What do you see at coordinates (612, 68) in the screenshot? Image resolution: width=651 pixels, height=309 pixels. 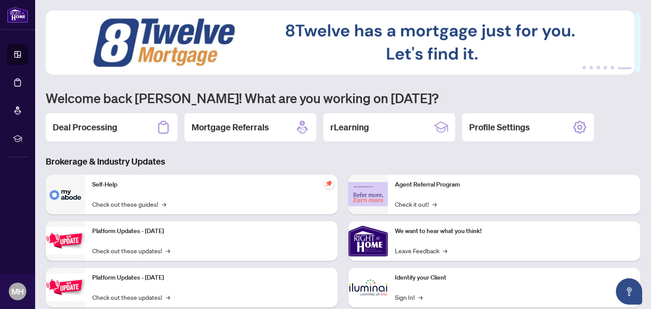 I see `button: 5` at bounding box center [612, 68].